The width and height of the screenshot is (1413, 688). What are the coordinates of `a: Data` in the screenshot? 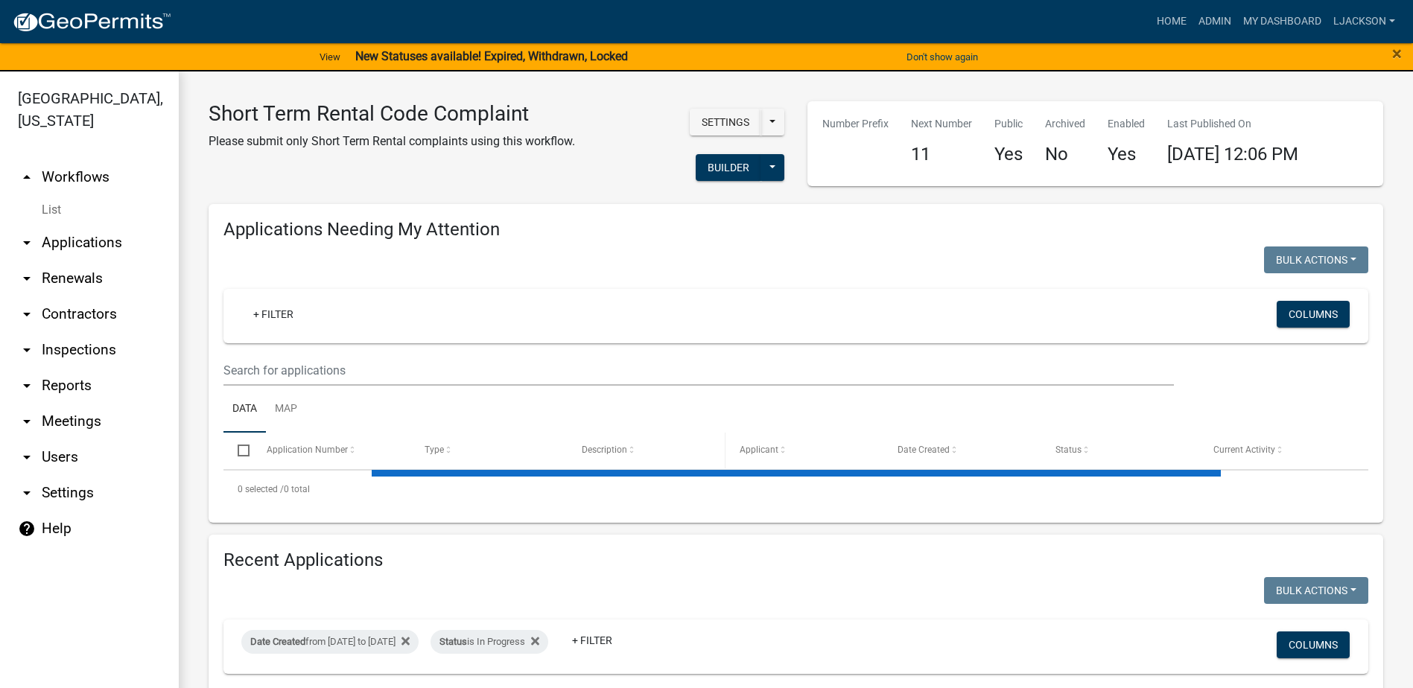 It's located at (244, 410).